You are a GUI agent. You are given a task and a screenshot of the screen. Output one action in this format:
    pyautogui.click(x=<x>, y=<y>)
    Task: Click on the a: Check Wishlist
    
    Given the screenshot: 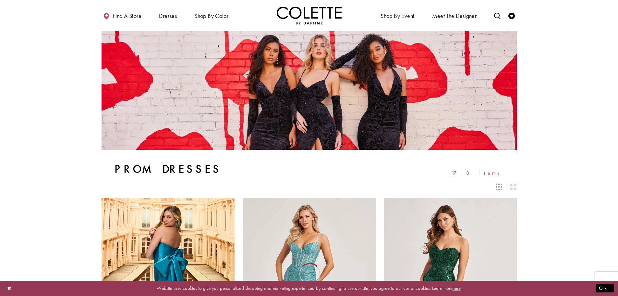 What is the action you would take?
    pyautogui.click(x=512, y=15)
    